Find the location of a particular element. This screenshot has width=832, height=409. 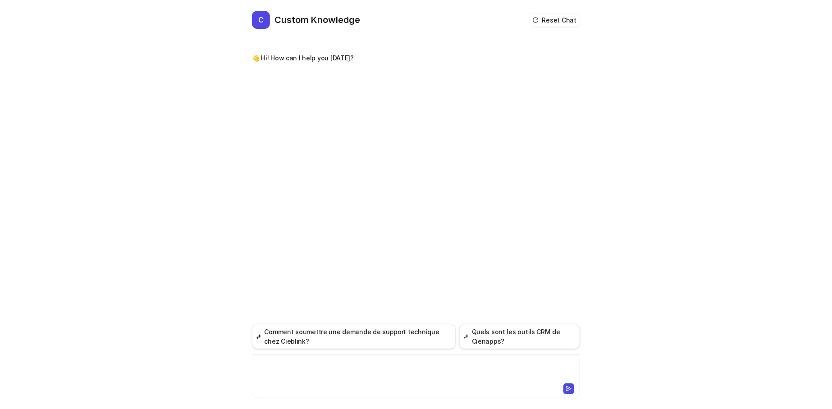

button: Reset Chat is located at coordinates (555, 20).